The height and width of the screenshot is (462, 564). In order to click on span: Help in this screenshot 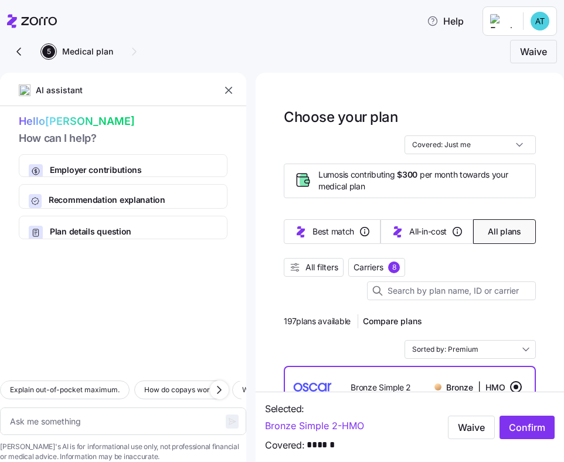, I will do `click(445, 21)`.